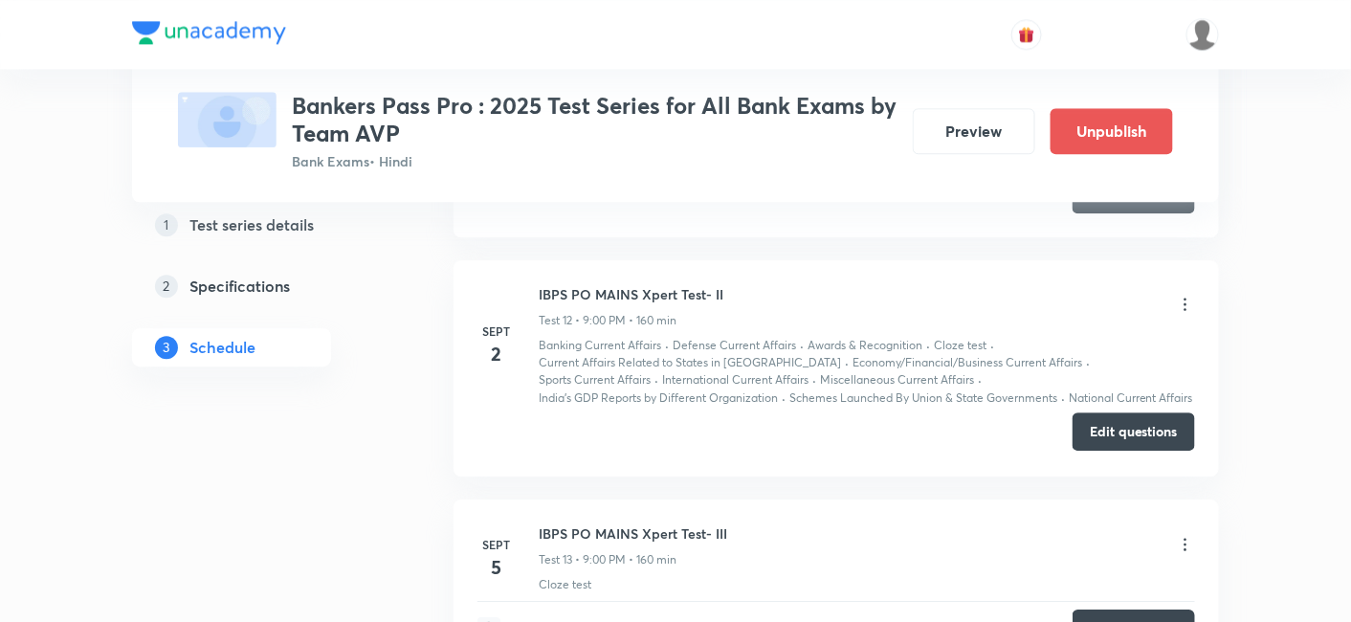 This screenshot has height=622, width=1351. I want to click on h6: IBPS PO MAINS Xpert Test- III, so click(632, 533).